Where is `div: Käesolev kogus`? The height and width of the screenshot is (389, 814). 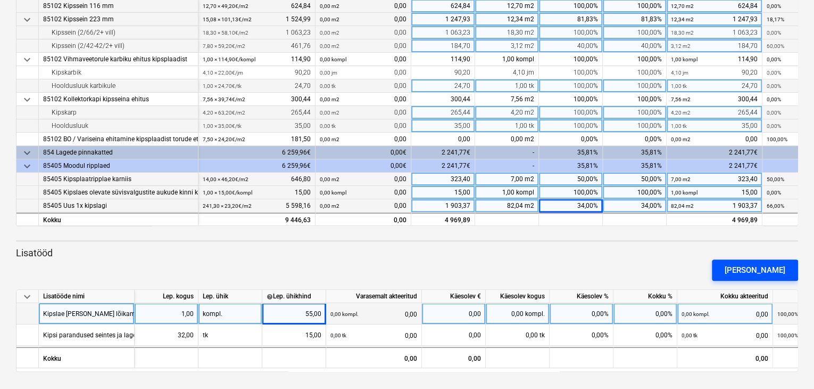
div: Käesolev kogus is located at coordinates (518, 296).